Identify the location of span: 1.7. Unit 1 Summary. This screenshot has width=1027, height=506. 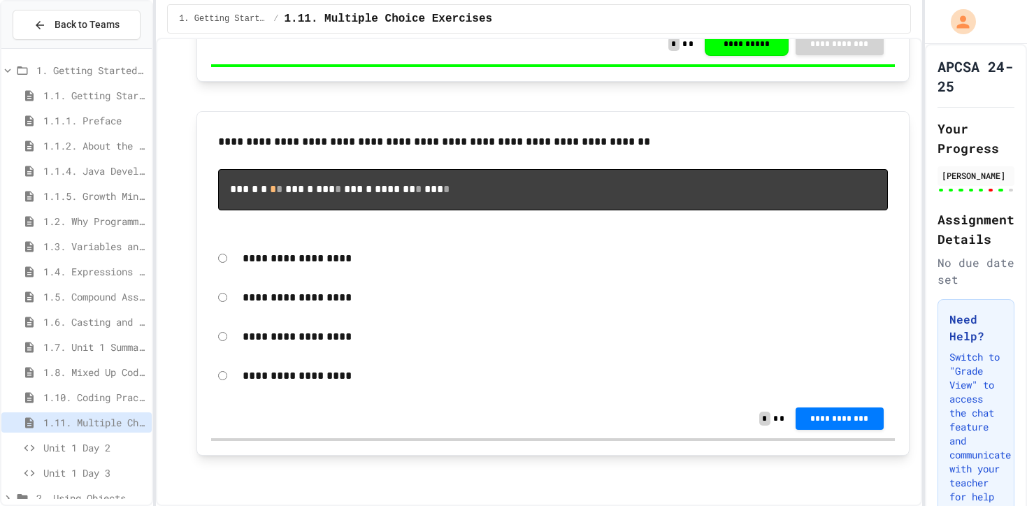
(94, 347).